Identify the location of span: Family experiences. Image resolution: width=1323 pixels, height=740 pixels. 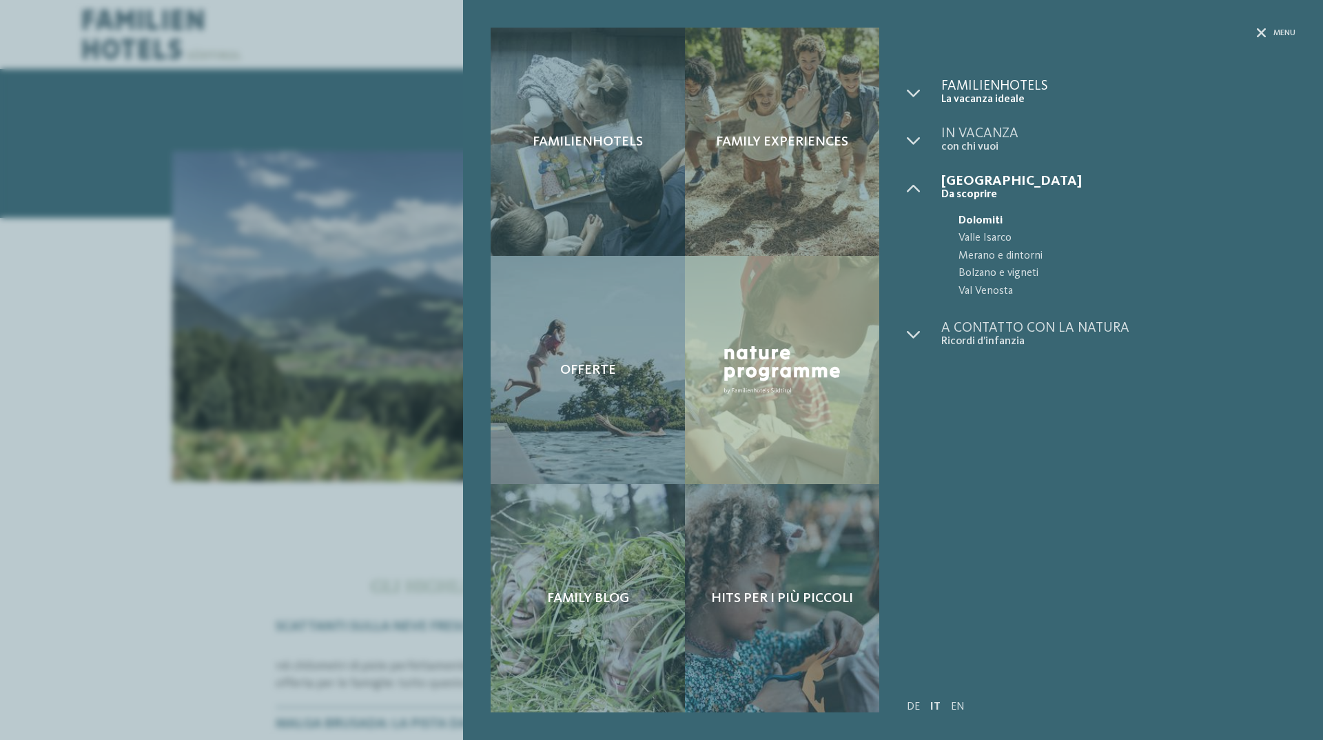
(782, 142).